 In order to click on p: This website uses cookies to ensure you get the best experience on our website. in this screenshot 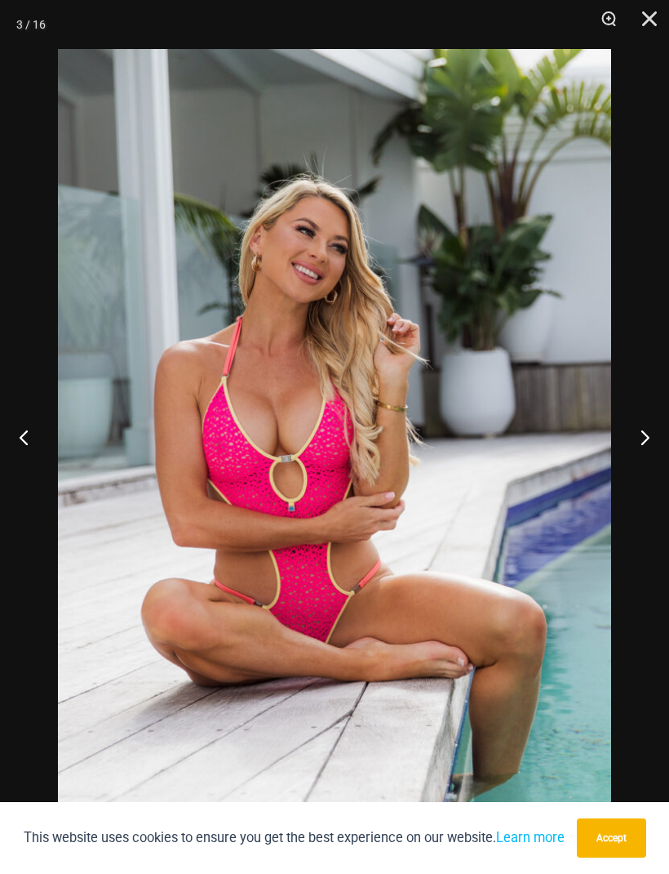, I will do `click(294, 837)`.